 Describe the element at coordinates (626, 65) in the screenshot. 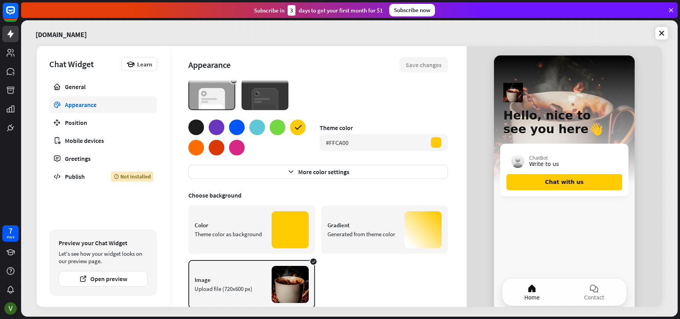

I see `button: Minimize window` at that location.